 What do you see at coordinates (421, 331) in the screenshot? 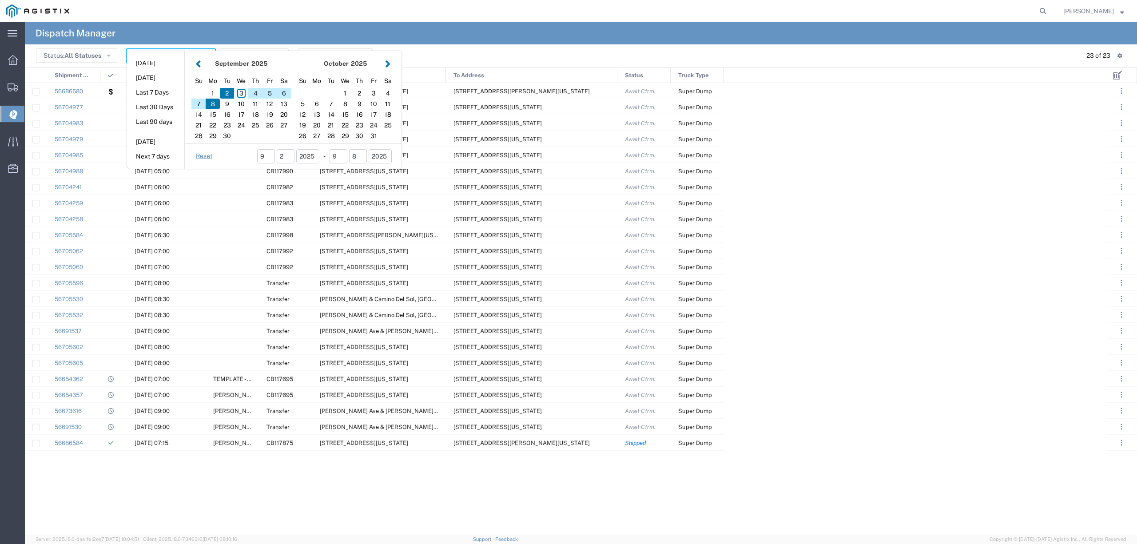
I see `span: De Wolf Ave & E. Donner Ave, Clovis, California, United States` at bounding box center [421, 331].